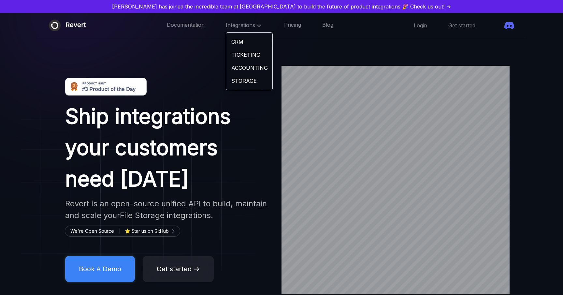 The height and width of the screenshot is (295, 563). What do you see at coordinates (249, 68) in the screenshot?
I see `a: ACCOUNTING` at bounding box center [249, 68].